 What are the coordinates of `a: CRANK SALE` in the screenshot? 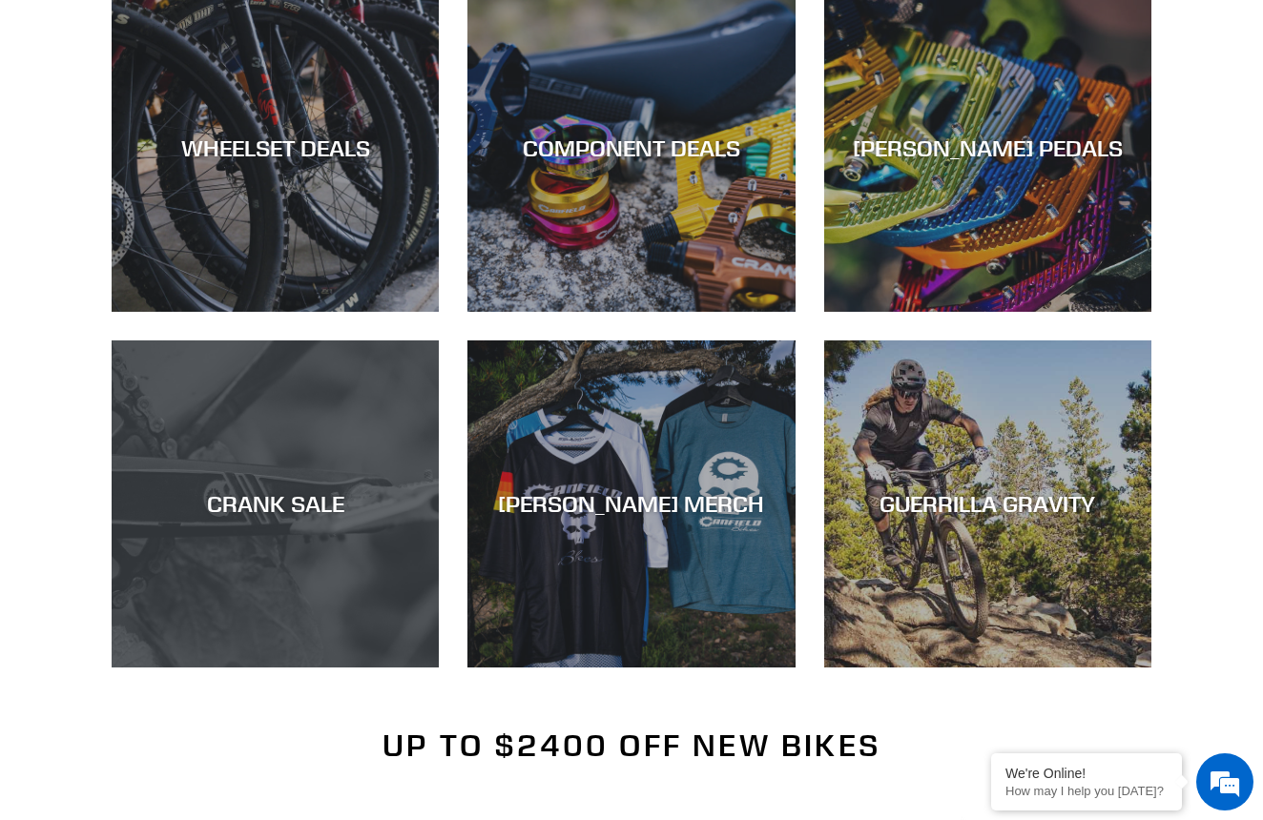 It's located at (275, 504).